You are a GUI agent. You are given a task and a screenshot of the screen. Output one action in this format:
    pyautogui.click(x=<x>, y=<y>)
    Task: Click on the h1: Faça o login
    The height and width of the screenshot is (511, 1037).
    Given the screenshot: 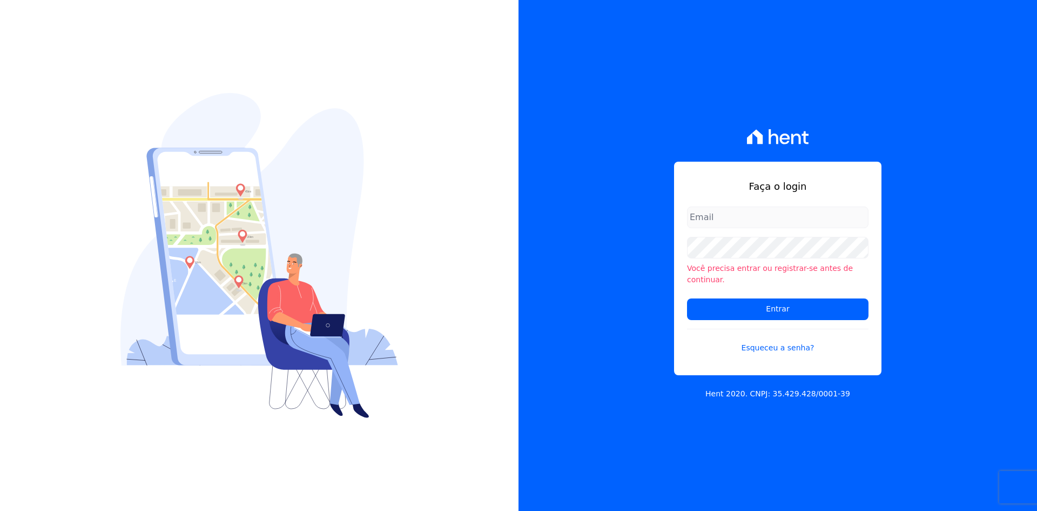 What is the action you would take?
    pyautogui.click(x=778, y=186)
    